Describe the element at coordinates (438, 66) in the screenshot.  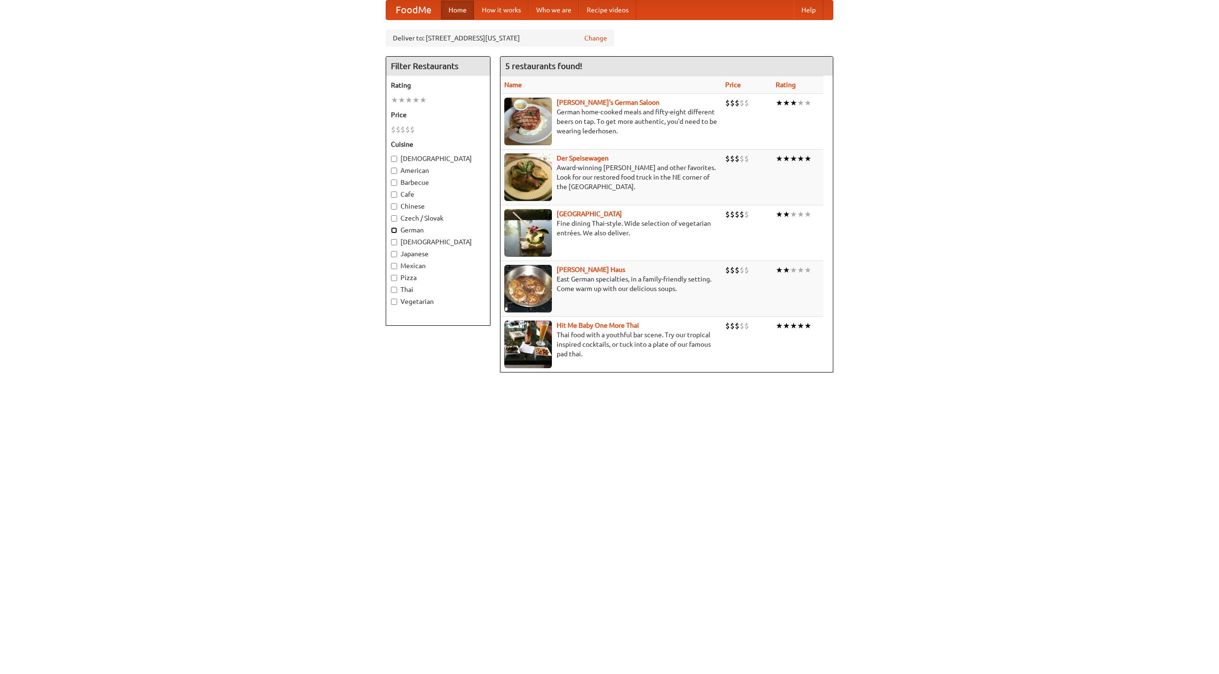
I see `h4: Filter Restaurants` at that location.